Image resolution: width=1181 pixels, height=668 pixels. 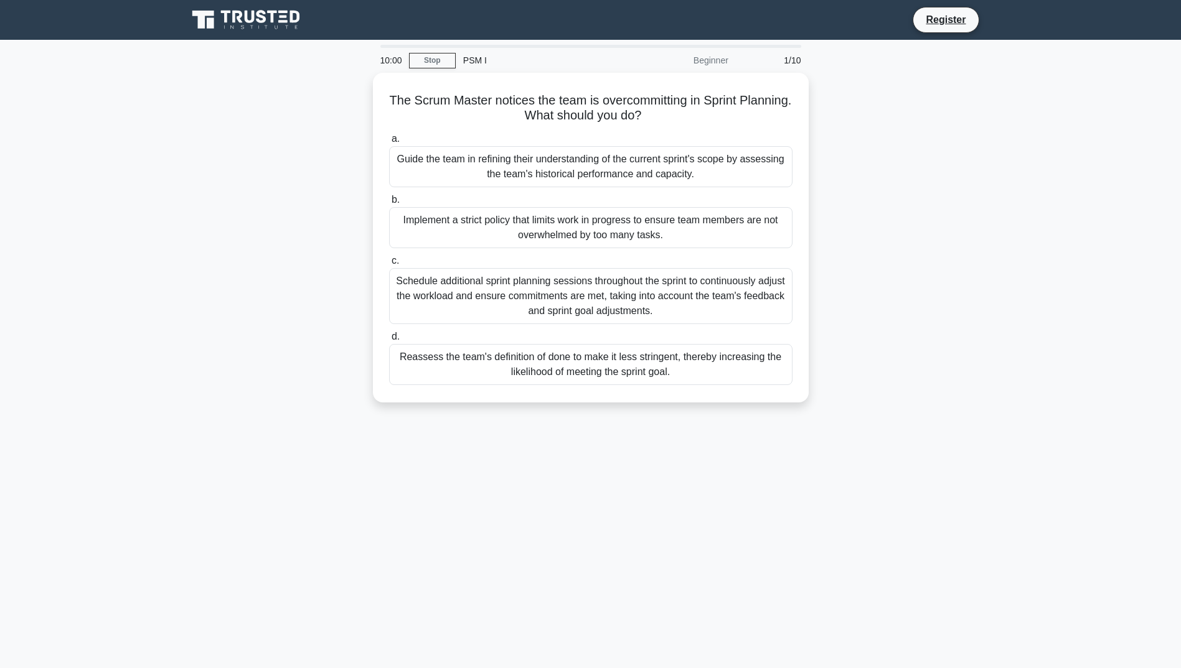 I want to click on a: Stop, so click(x=432, y=60).